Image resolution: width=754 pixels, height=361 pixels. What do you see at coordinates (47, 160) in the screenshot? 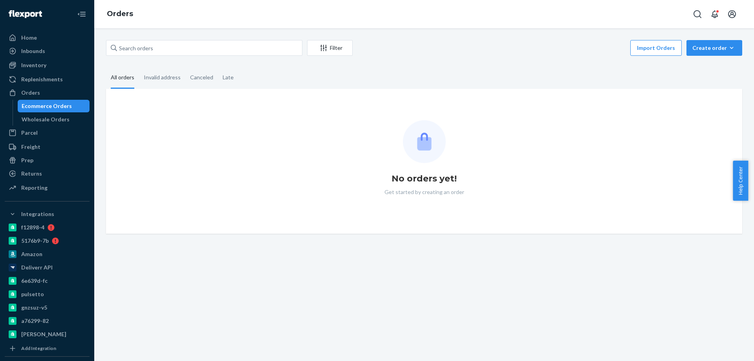
I see `a: Prep` at bounding box center [47, 160].